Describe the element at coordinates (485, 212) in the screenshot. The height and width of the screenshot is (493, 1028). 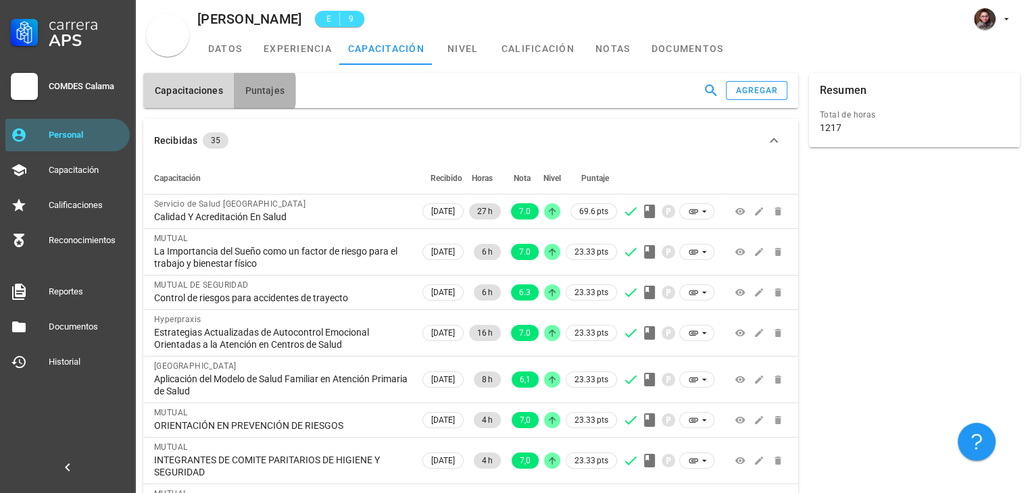
I see `span: 27 h` at that location.